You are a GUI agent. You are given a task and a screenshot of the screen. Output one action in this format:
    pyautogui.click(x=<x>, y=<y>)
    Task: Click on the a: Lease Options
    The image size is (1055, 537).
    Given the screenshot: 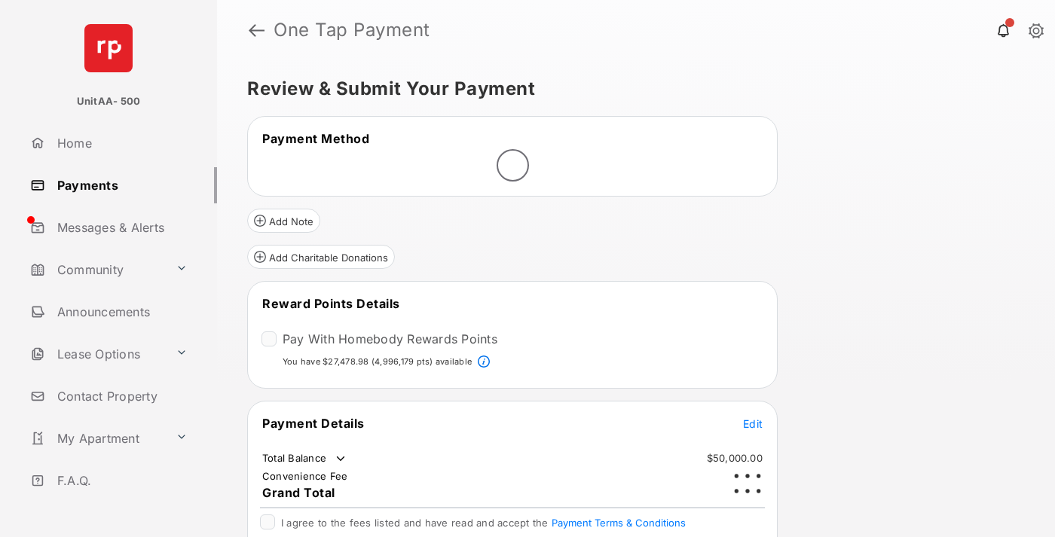 What is the action you would take?
    pyautogui.click(x=96, y=354)
    